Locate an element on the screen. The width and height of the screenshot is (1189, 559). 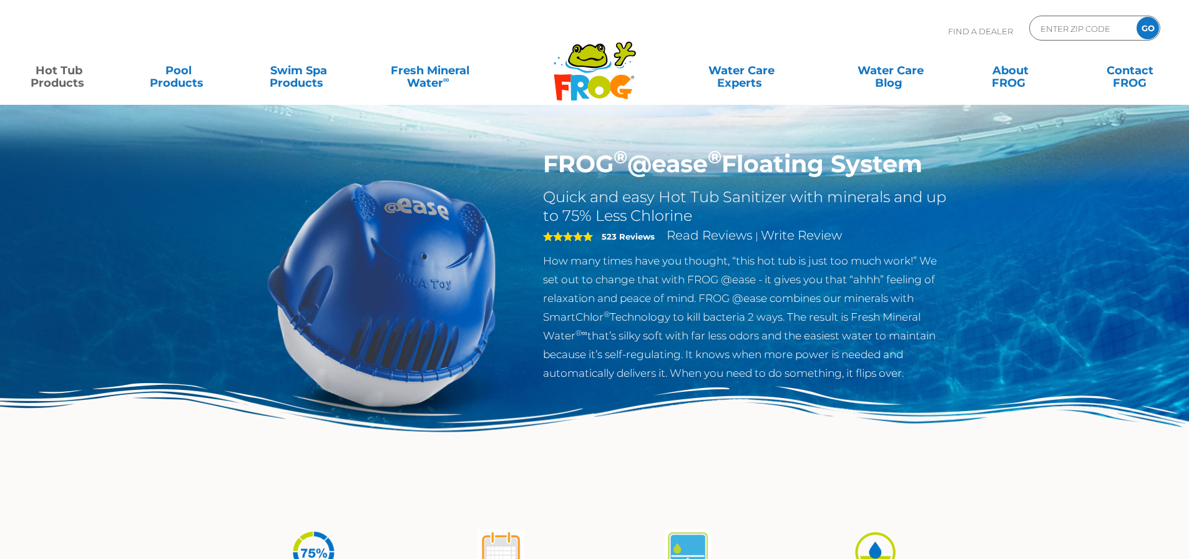
h2: Quick and easy Hot Tub Sanitizer with minerals and up to 75% Less Chlorine is located at coordinates (746, 207).